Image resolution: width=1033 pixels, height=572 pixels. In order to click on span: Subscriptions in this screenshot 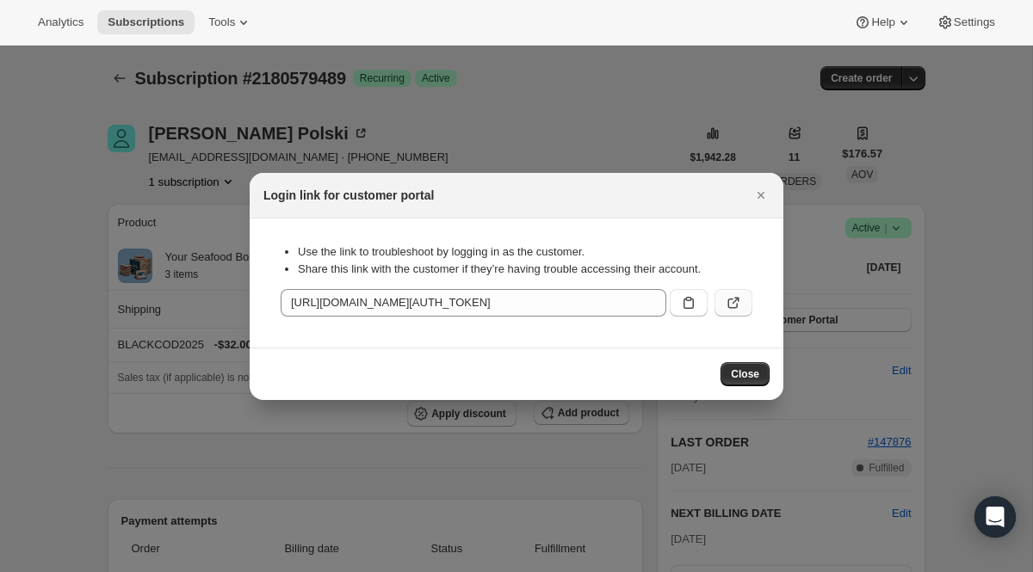, I will do `click(145, 22)`.